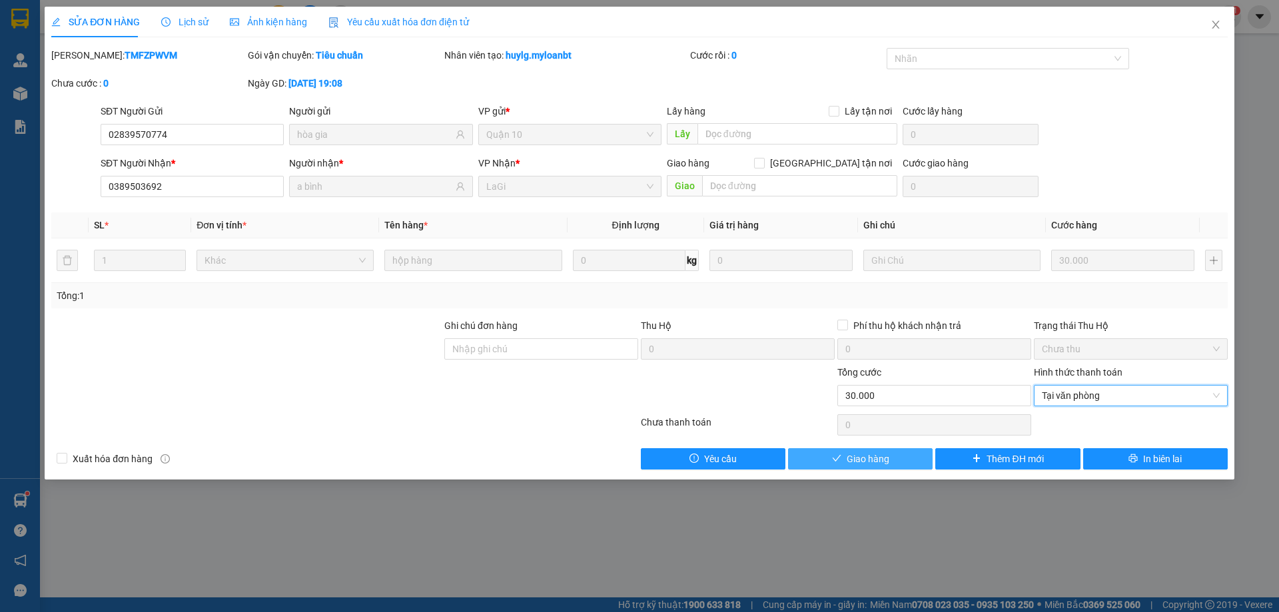 The width and height of the screenshot is (1279, 612). What do you see at coordinates (713, 459) in the screenshot?
I see `button: exclamation-circleYêu cầu` at bounding box center [713, 459].